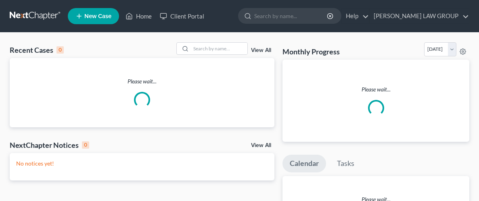  Describe the element at coordinates (182, 16) in the screenshot. I see `a: Client Portal` at that location.